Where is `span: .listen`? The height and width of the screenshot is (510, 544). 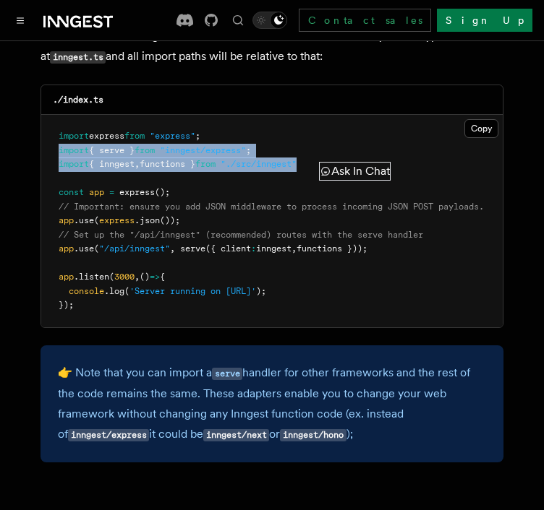
span: .listen is located at coordinates (91, 277).